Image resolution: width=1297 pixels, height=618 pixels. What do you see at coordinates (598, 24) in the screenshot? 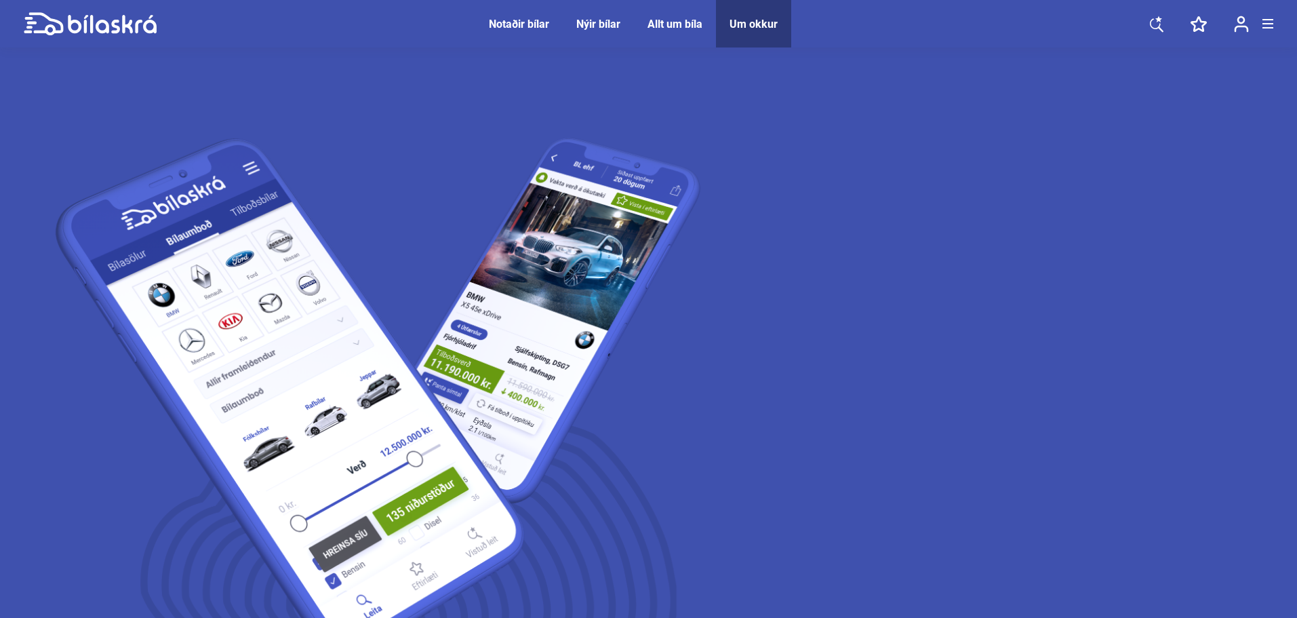
I see `div: Nýir bílar` at bounding box center [598, 24].